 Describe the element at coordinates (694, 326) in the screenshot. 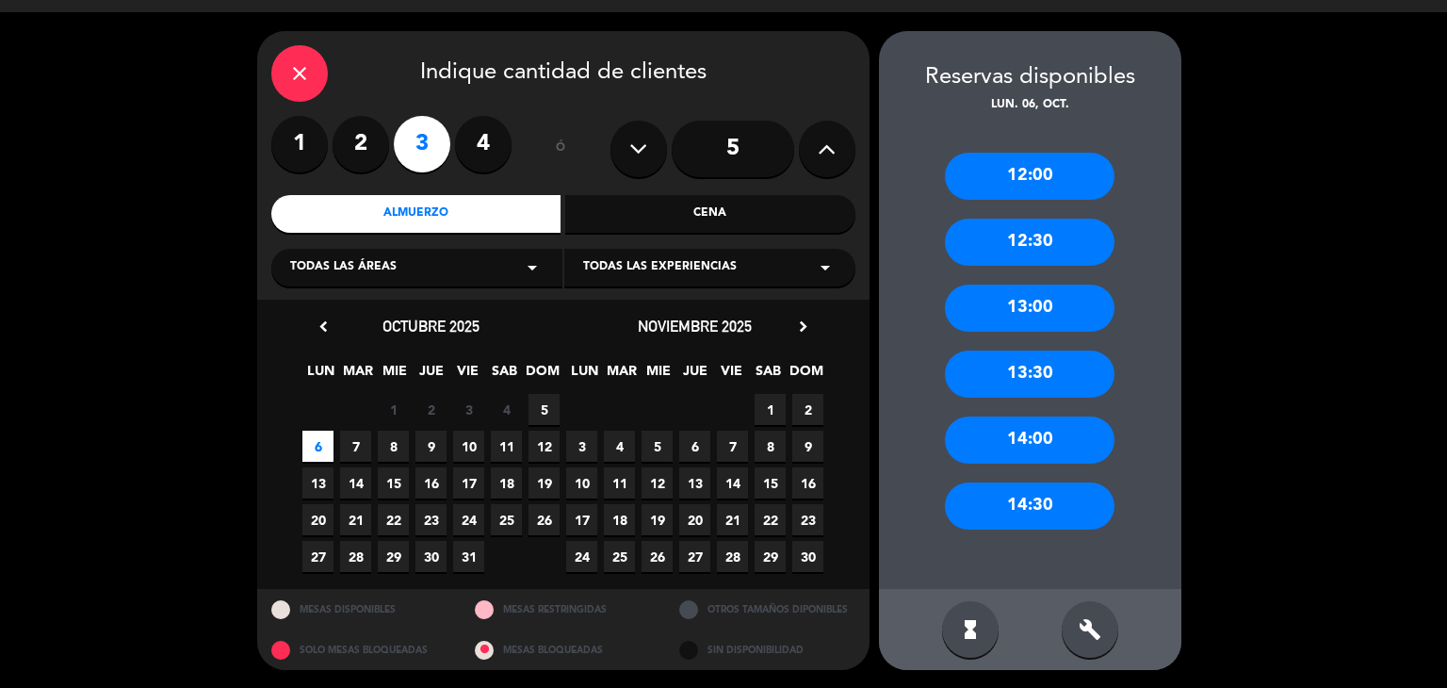

I see `span: noviembre 2025` at that location.